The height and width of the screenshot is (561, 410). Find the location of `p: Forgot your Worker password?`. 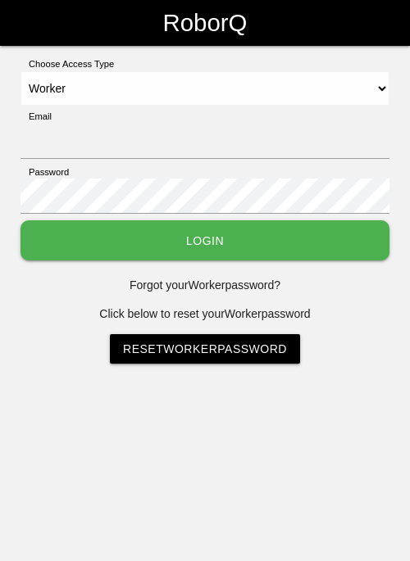

p: Forgot your Worker password? is located at coordinates (205, 285).